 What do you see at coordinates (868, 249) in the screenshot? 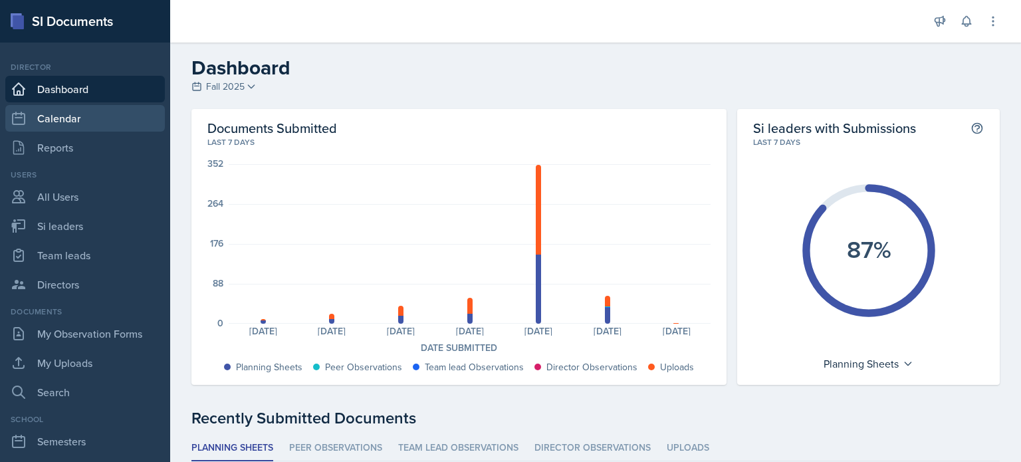
I see `text: 87%` at bounding box center [868, 249].